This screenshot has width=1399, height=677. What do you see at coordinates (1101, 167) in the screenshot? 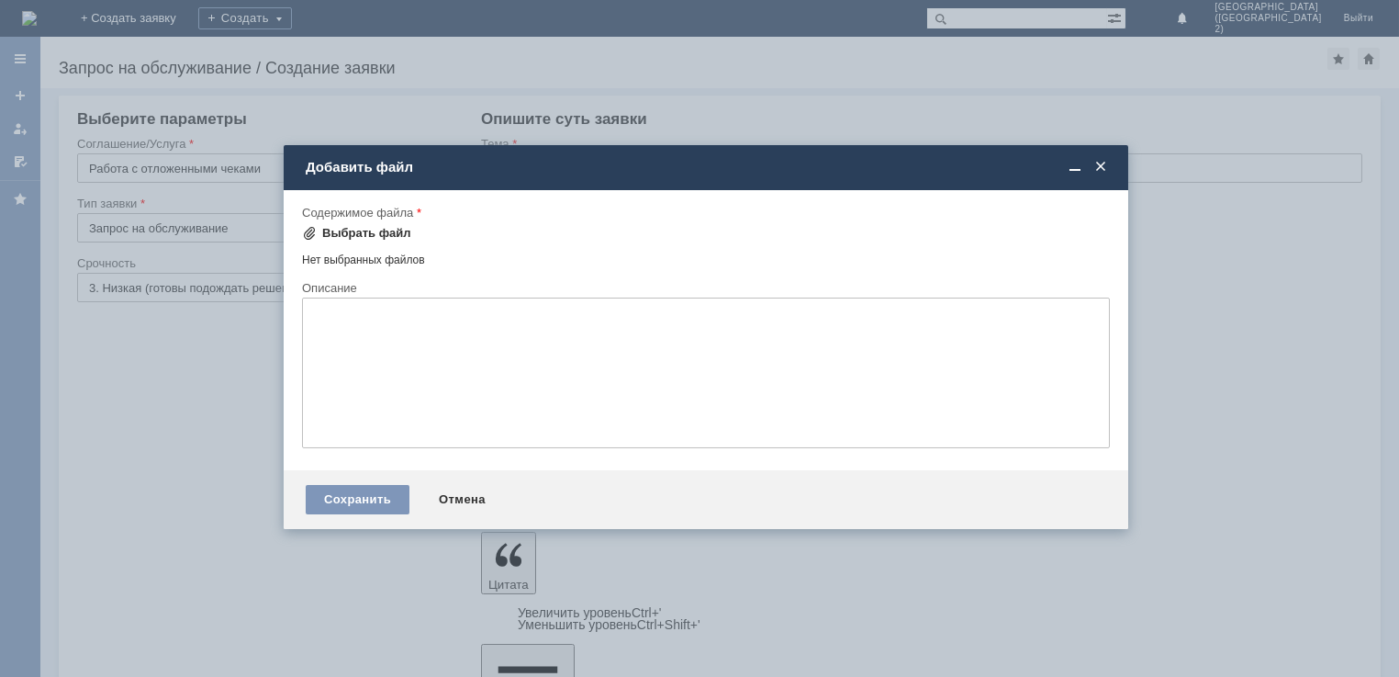
I see `span: Закрыть` at bounding box center [1101, 167].